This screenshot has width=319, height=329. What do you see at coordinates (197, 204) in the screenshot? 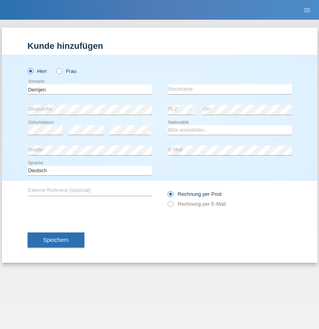
I see `label: Rechnung per E-Mail` at bounding box center [197, 204].